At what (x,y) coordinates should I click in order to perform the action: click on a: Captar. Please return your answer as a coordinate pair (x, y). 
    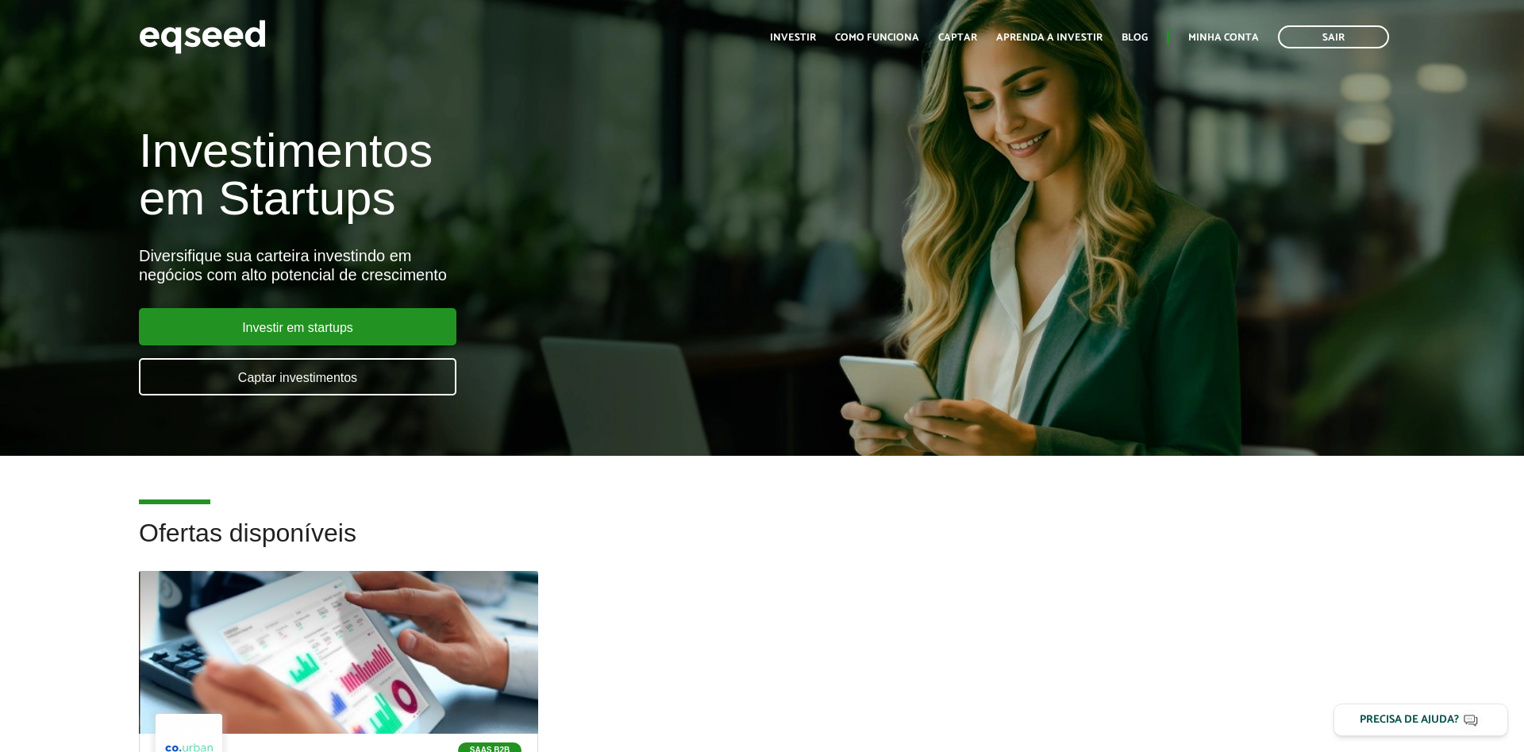
    Looking at the image, I should click on (958, 37).